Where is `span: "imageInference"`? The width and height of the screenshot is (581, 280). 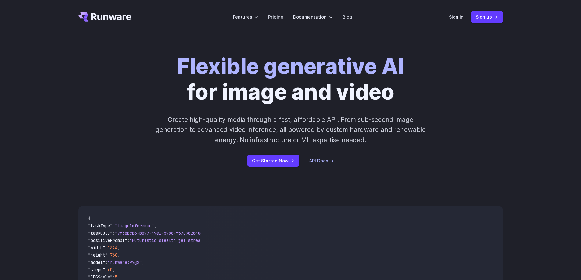
span: "imageInference" is located at coordinates (135, 226).